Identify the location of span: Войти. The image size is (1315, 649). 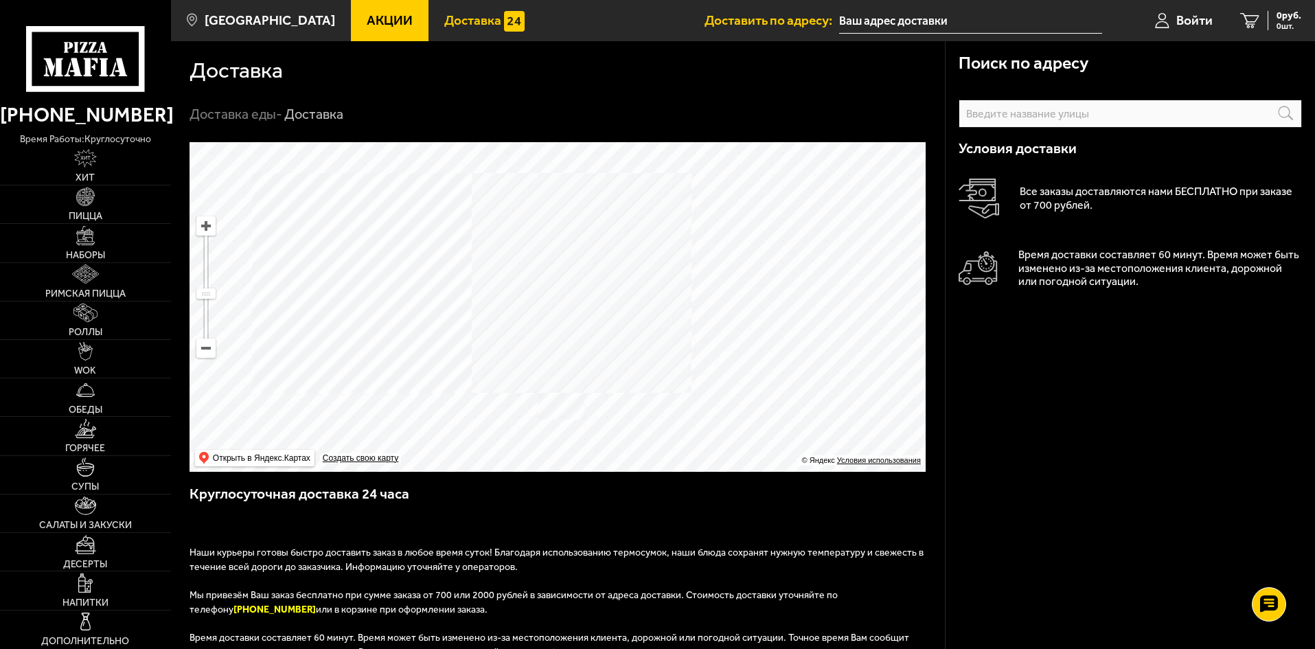
(1194, 20).